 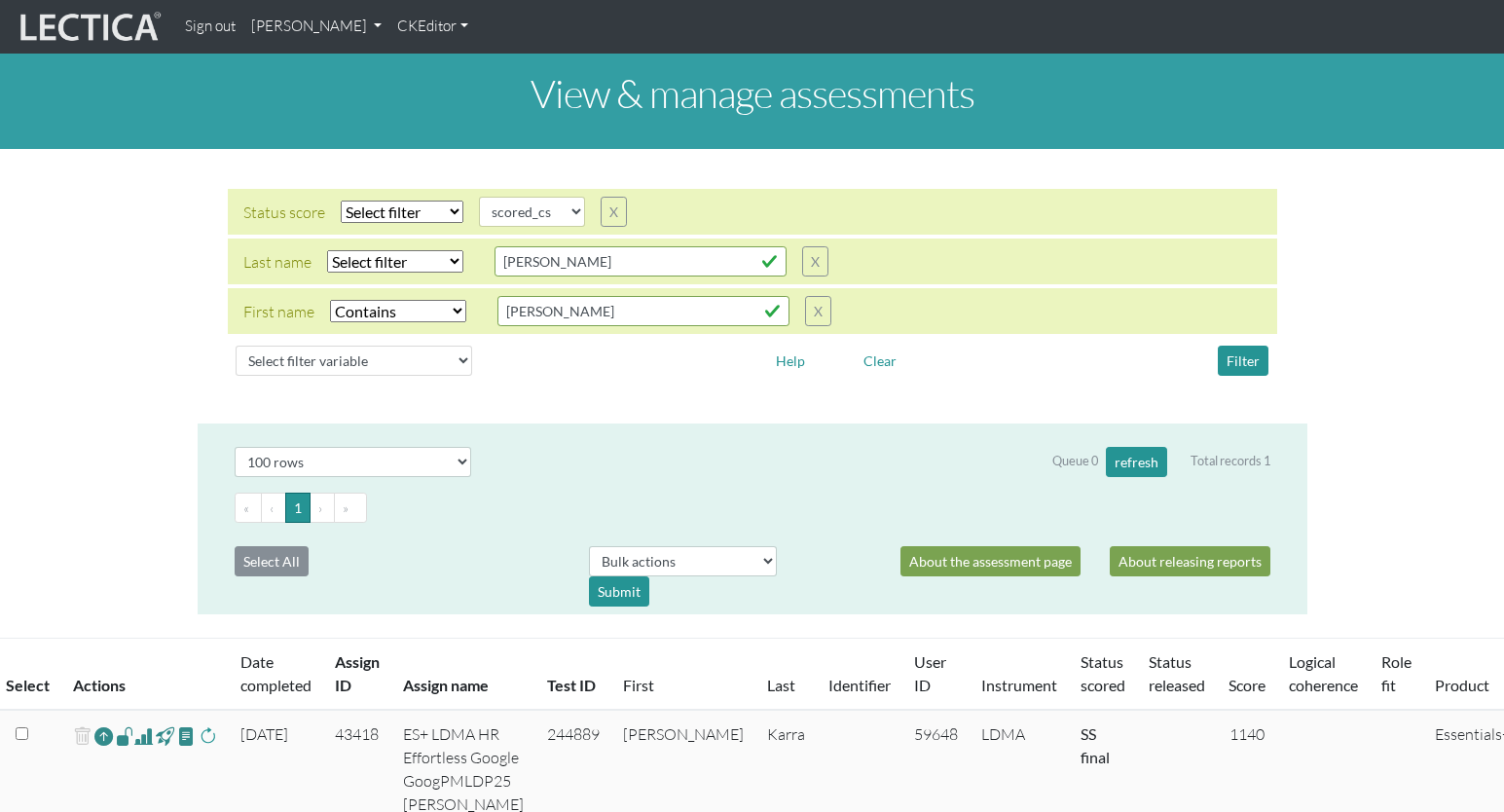 I want to click on th: Actions, so click(x=145, y=674).